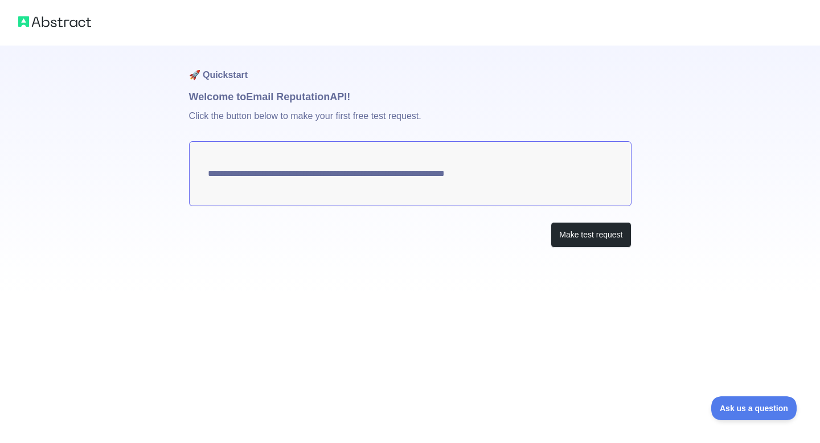  What do you see at coordinates (591, 235) in the screenshot?
I see `button: Make test request` at bounding box center [591, 235].